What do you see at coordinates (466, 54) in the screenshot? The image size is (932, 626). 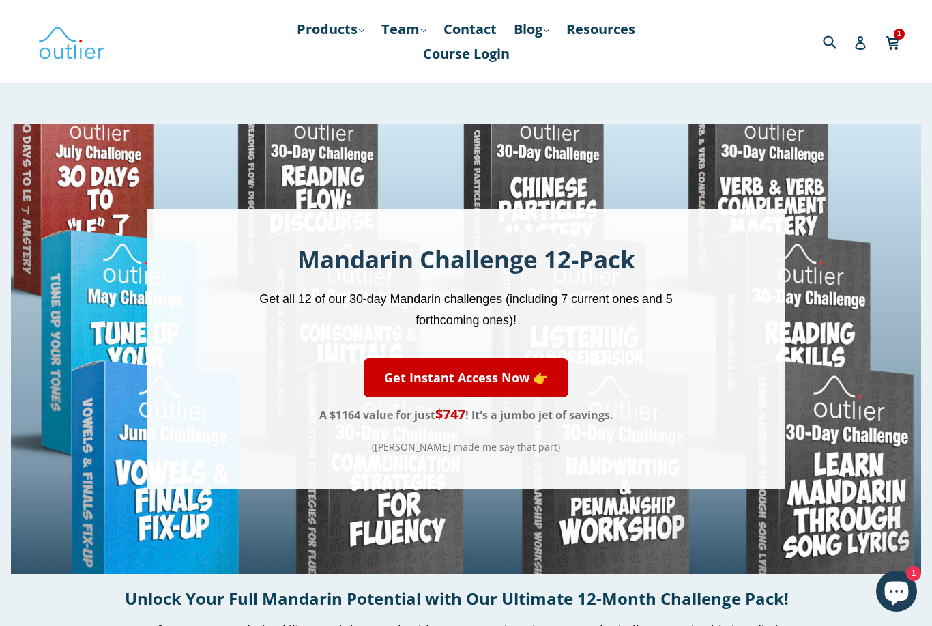 I see `a: Course Login` at bounding box center [466, 54].